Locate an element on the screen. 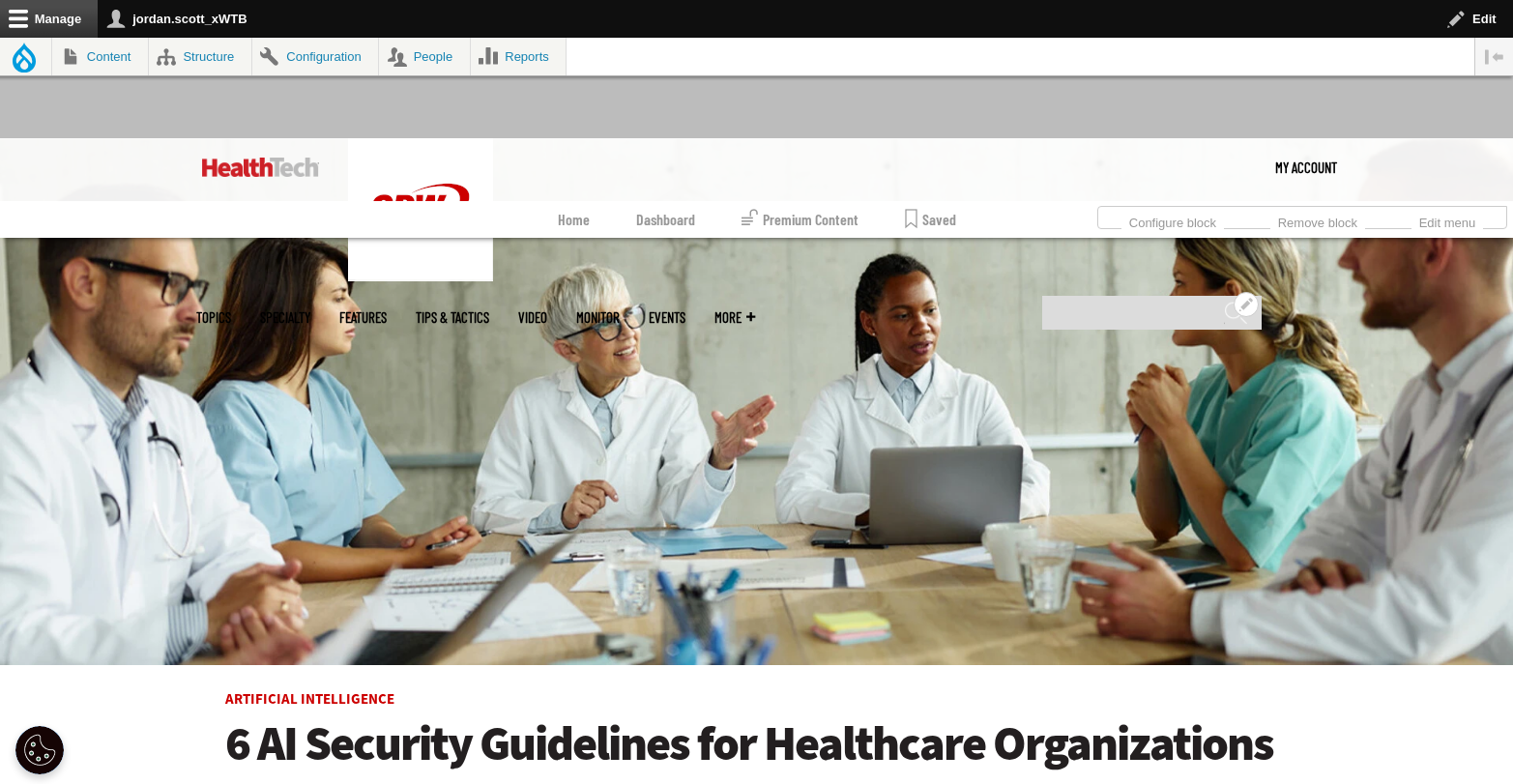 This screenshot has width=1513, height=784. button: Open Preferences is located at coordinates (39, 751).